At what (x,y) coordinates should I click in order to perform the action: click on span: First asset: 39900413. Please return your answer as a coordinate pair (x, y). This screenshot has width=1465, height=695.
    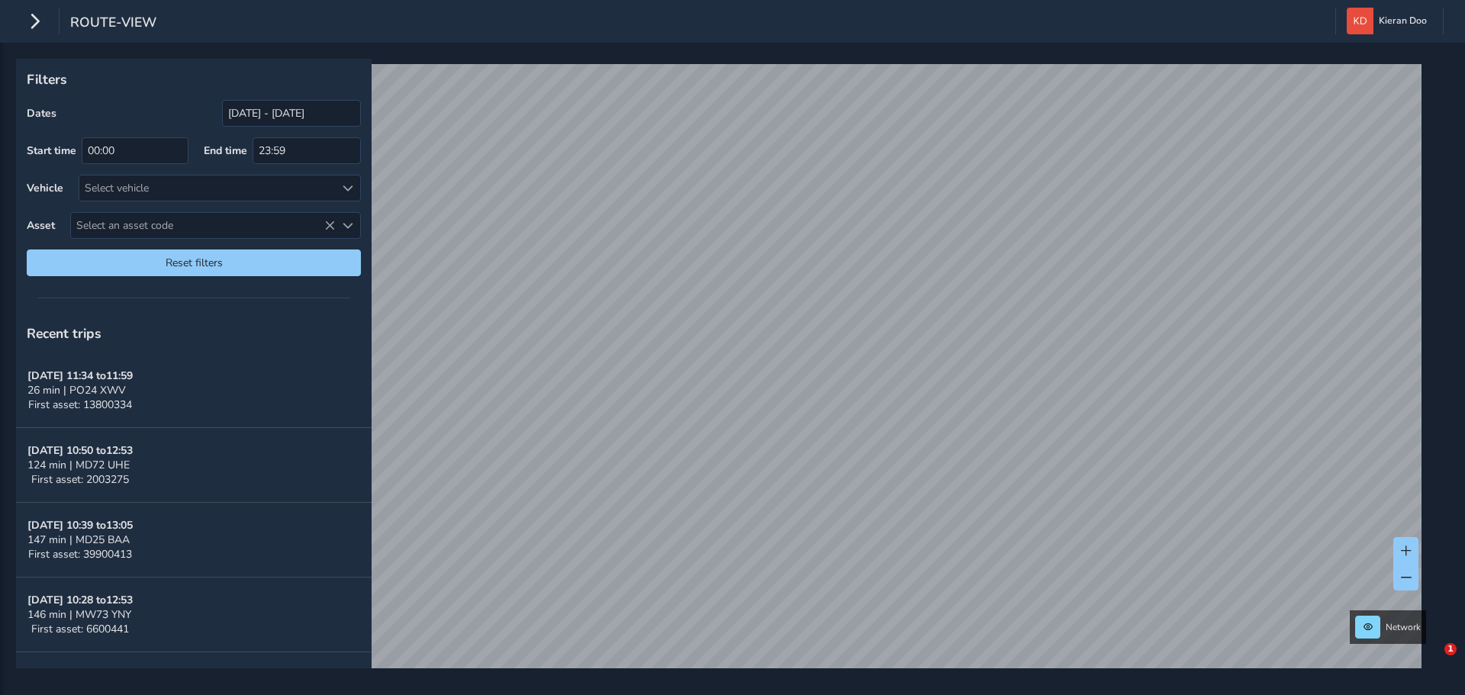
    Looking at the image, I should click on (80, 554).